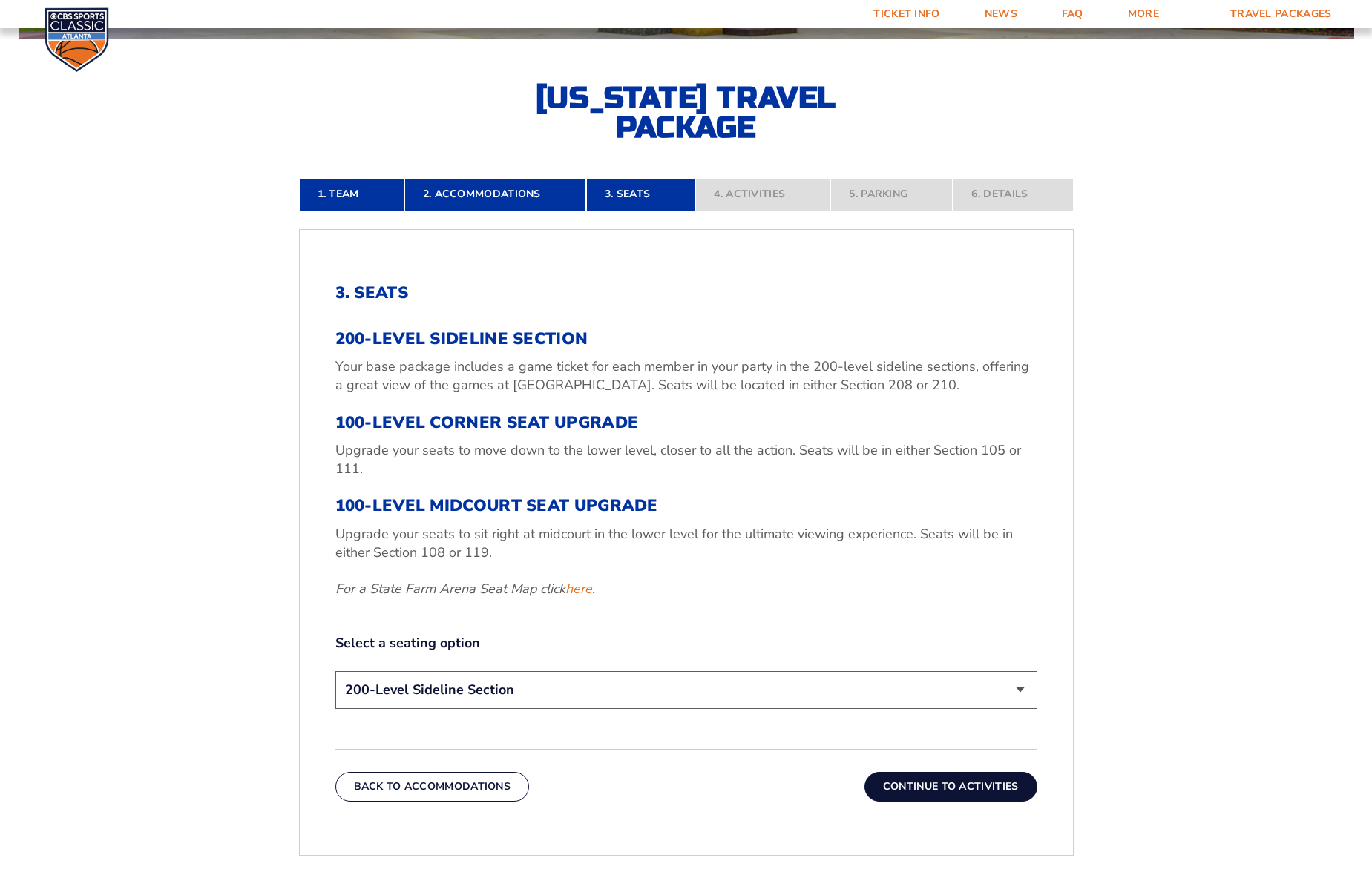  What do you see at coordinates (495, 194) in the screenshot?
I see `a: 2. Accommodations` at bounding box center [495, 194].